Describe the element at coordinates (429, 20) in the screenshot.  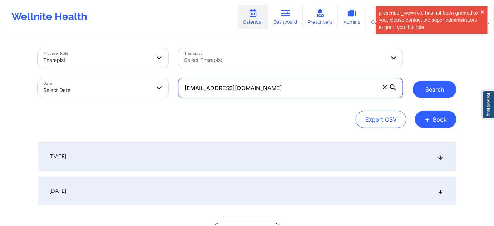
I see `div: prescriber_view role has not been granted to you, please contact the super administrators to gran...` at that location.